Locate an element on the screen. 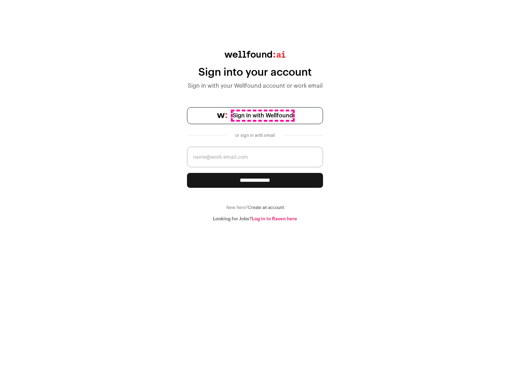  img: wellfound:ai is located at coordinates (255, 54).